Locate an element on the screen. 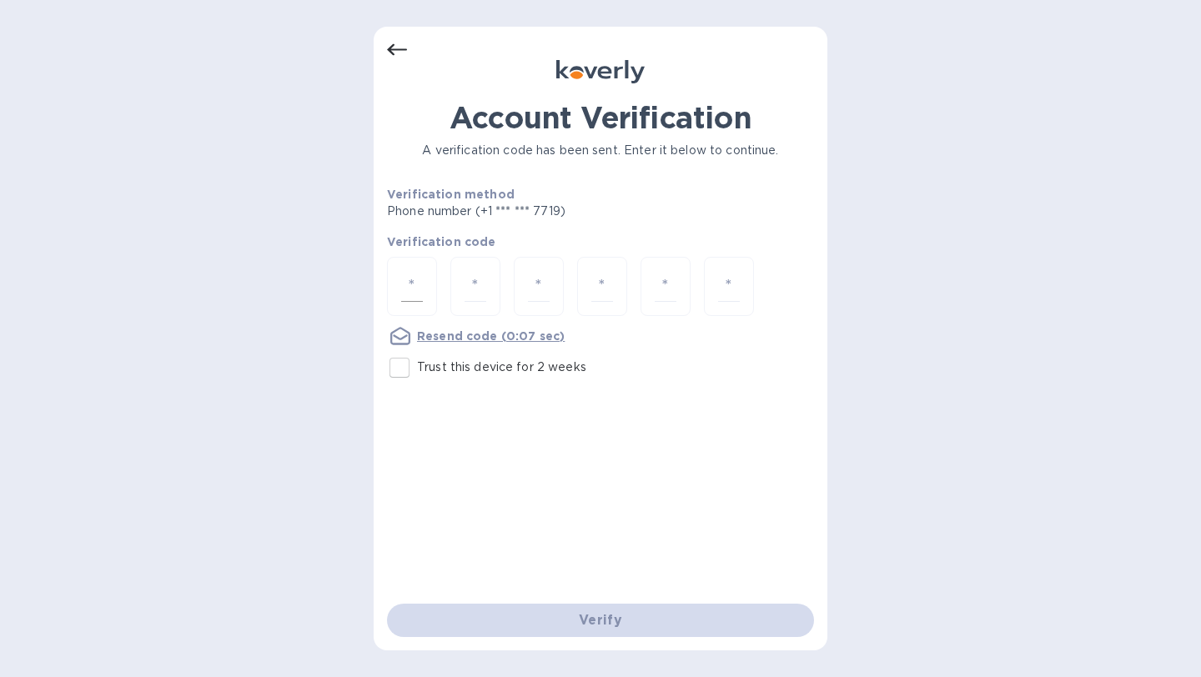 Image resolution: width=1201 pixels, height=677 pixels. p: Verification code is located at coordinates (600, 242).